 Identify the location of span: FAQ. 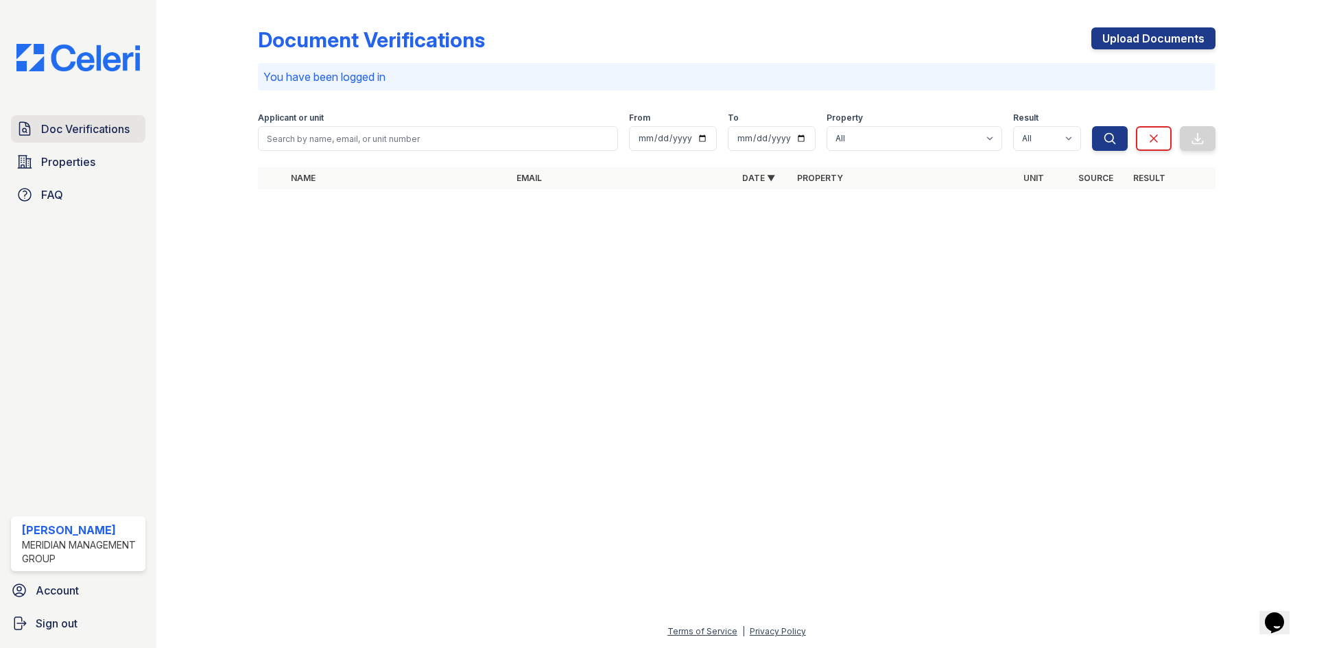
(52, 195).